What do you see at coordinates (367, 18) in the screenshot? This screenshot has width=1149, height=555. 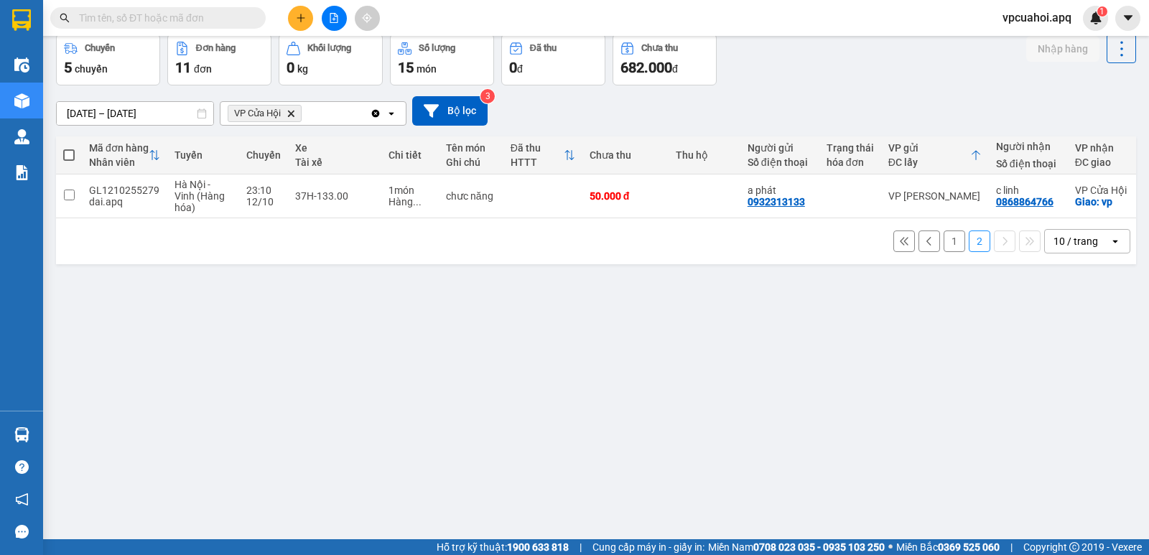 I see `span: aim` at bounding box center [367, 18].